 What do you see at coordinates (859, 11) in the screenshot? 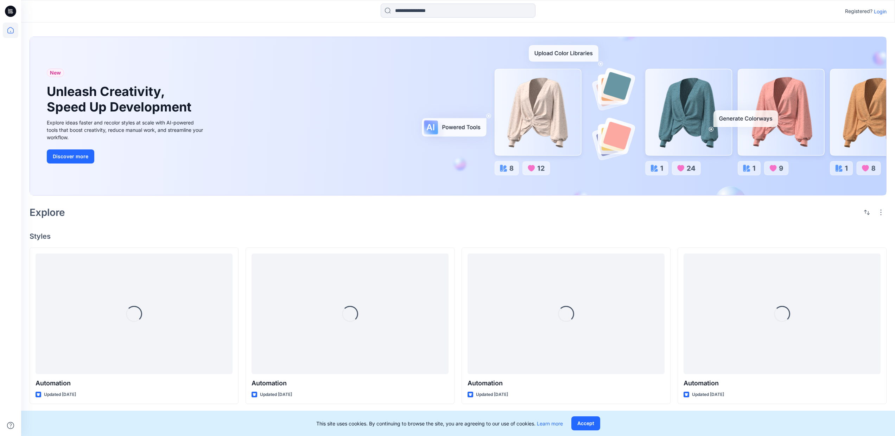
I see `p: Registered?` at bounding box center [859, 11].